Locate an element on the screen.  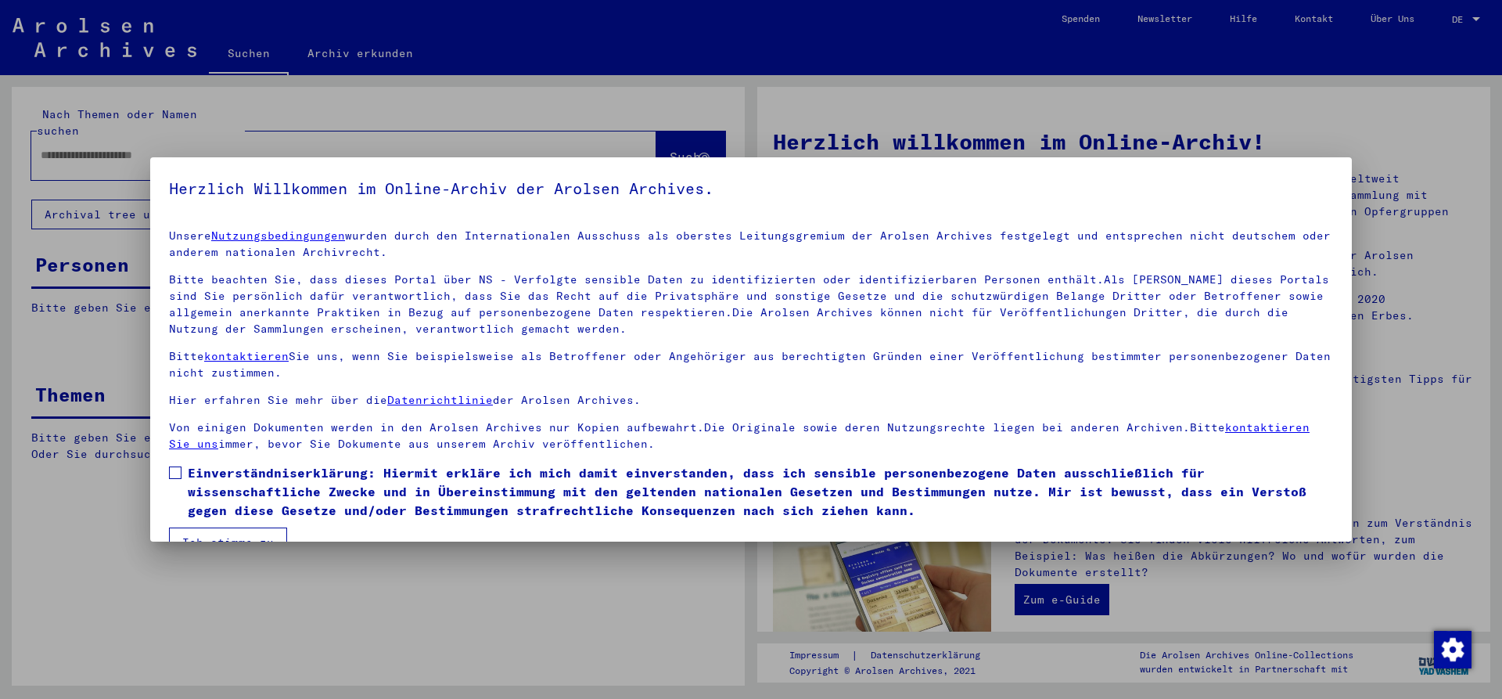
img: Zustimmung ändern is located at coordinates (1453, 650).